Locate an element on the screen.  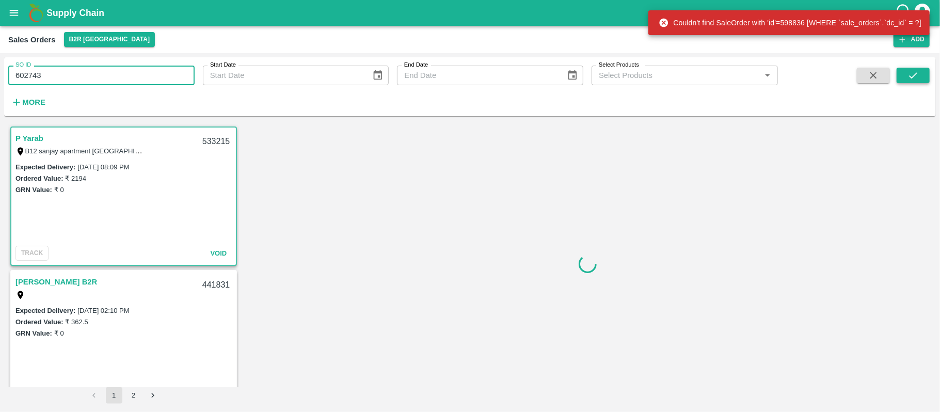
a: Supply Chain is located at coordinates (471, 13).